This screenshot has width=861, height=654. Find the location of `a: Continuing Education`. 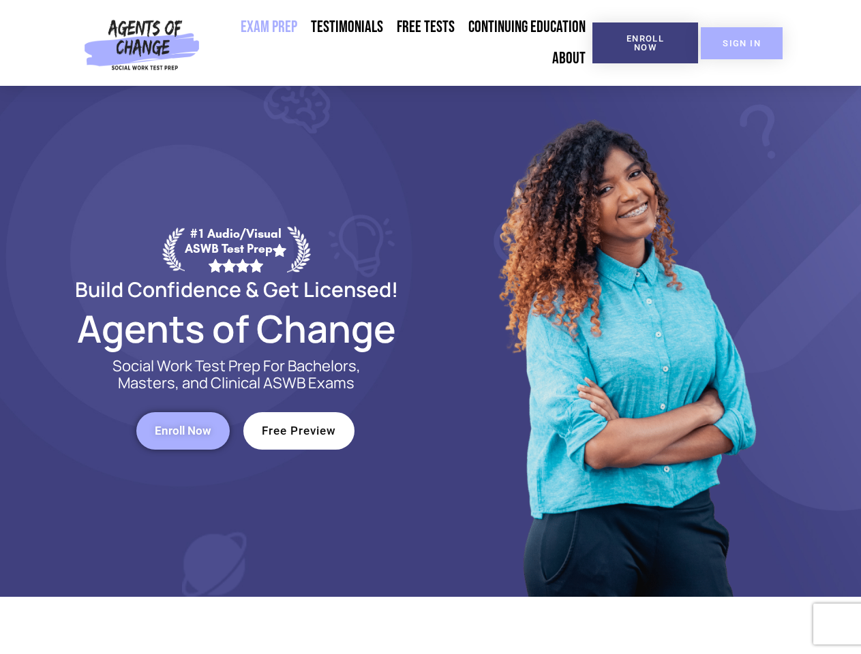

a: Continuing Education is located at coordinates (527, 27).